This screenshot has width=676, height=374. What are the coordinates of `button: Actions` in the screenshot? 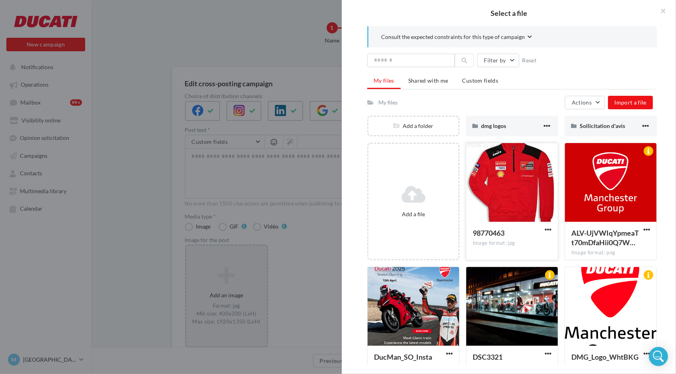 It's located at (585, 103).